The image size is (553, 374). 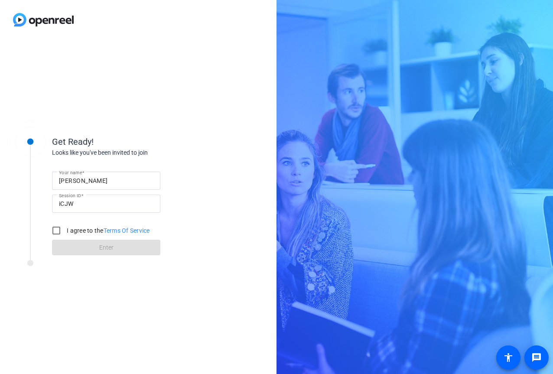 I want to click on mat-label: Session ID, so click(x=70, y=195).